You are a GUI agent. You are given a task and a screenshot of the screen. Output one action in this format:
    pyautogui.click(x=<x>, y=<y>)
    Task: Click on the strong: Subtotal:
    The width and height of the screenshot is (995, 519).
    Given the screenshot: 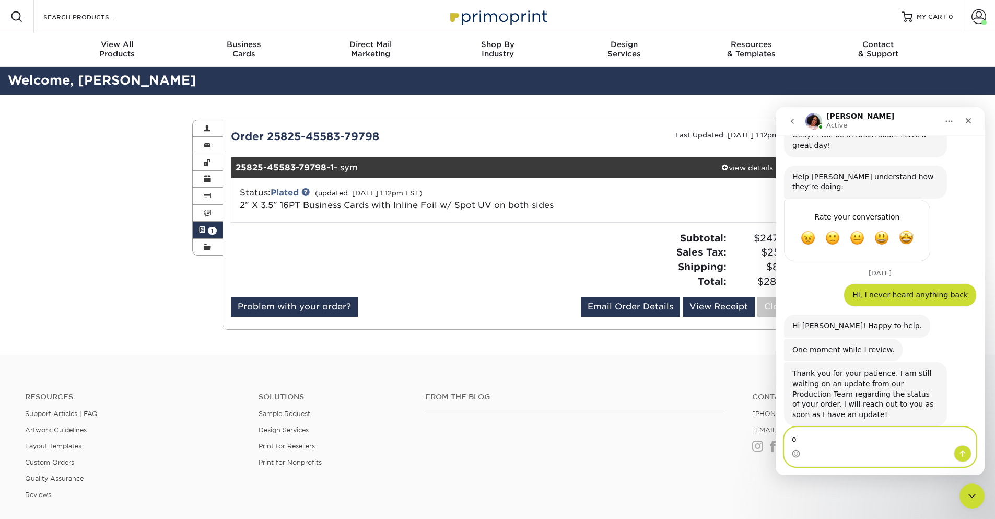 What is the action you would take?
    pyautogui.click(x=703, y=238)
    